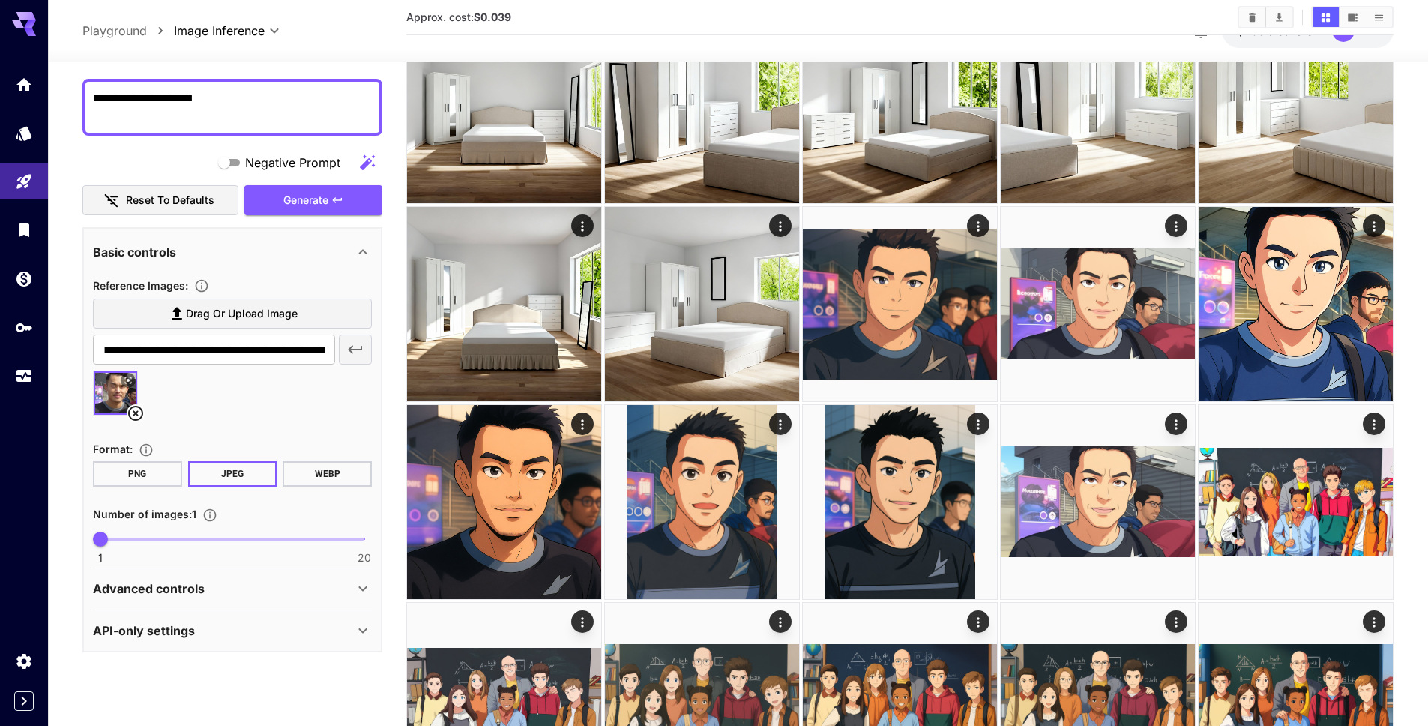  Describe the element at coordinates (241, 313) in the screenshot. I see `span: Drag or upload image` at that location.